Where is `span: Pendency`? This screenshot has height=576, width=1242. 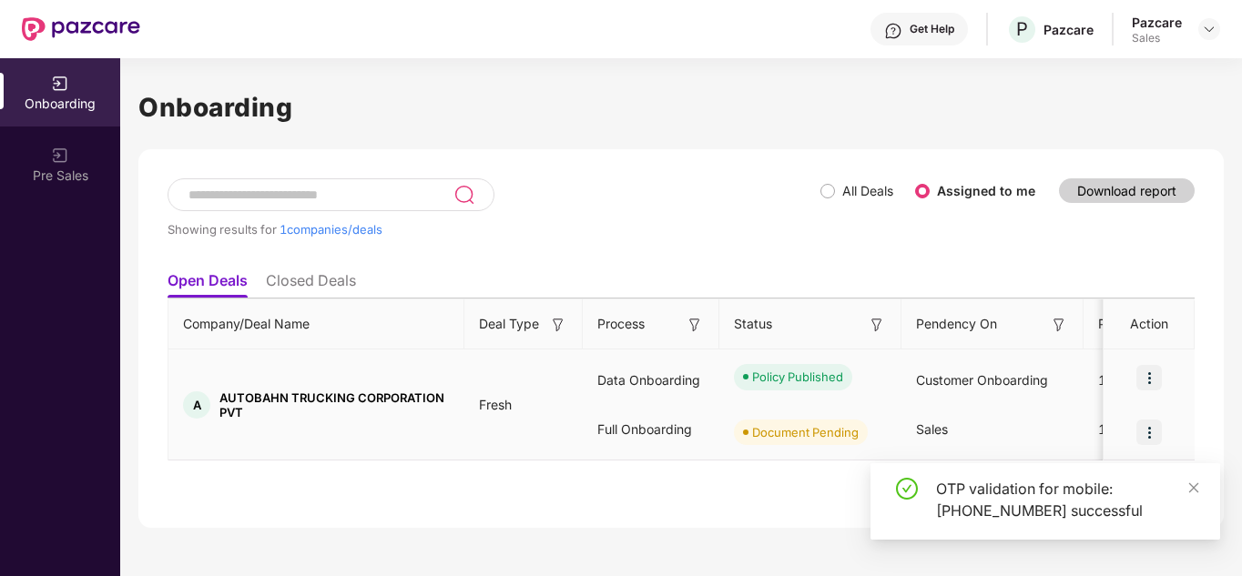 span: Pendency is located at coordinates (1145, 324).